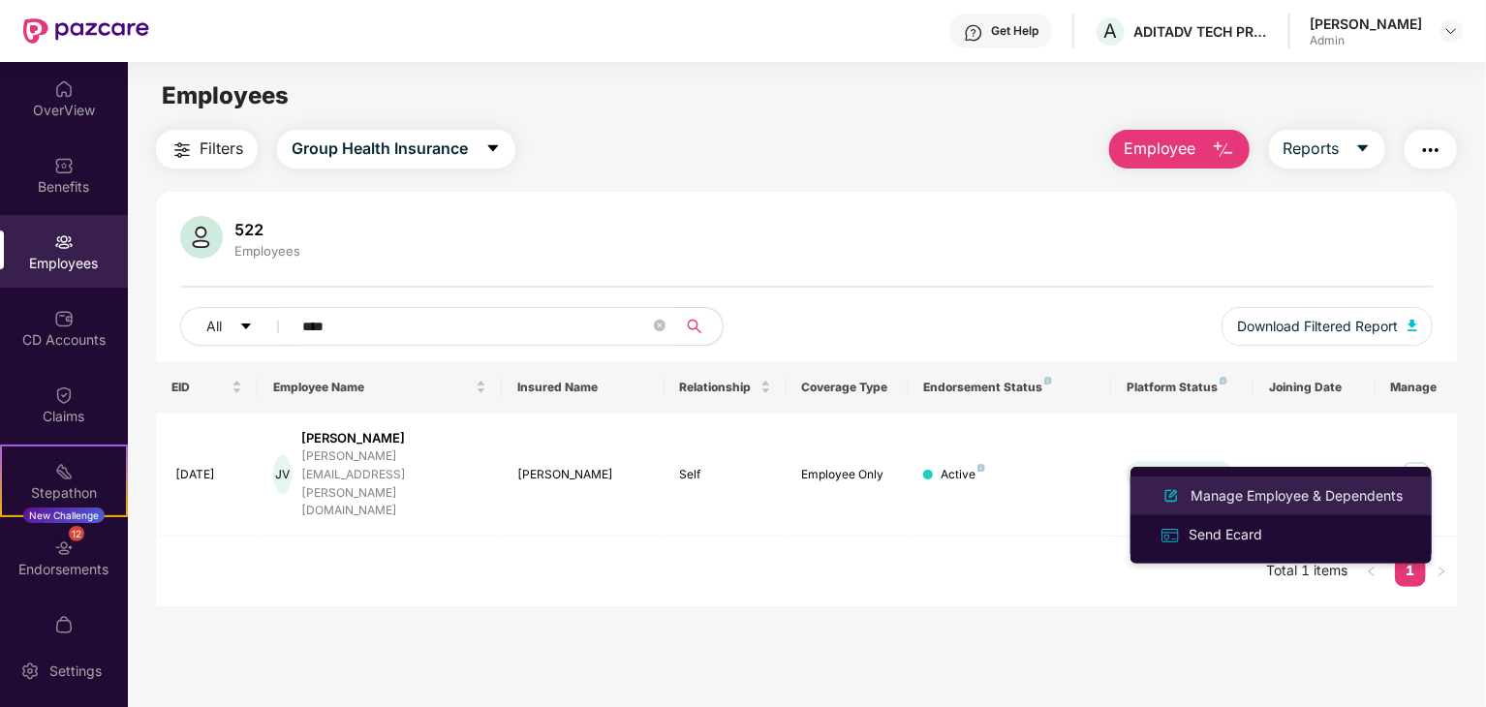 The height and width of the screenshot is (707, 1486). What do you see at coordinates (86, 31) in the screenshot?
I see `img: New Pazcare Logo` at bounding box center [86, 31].